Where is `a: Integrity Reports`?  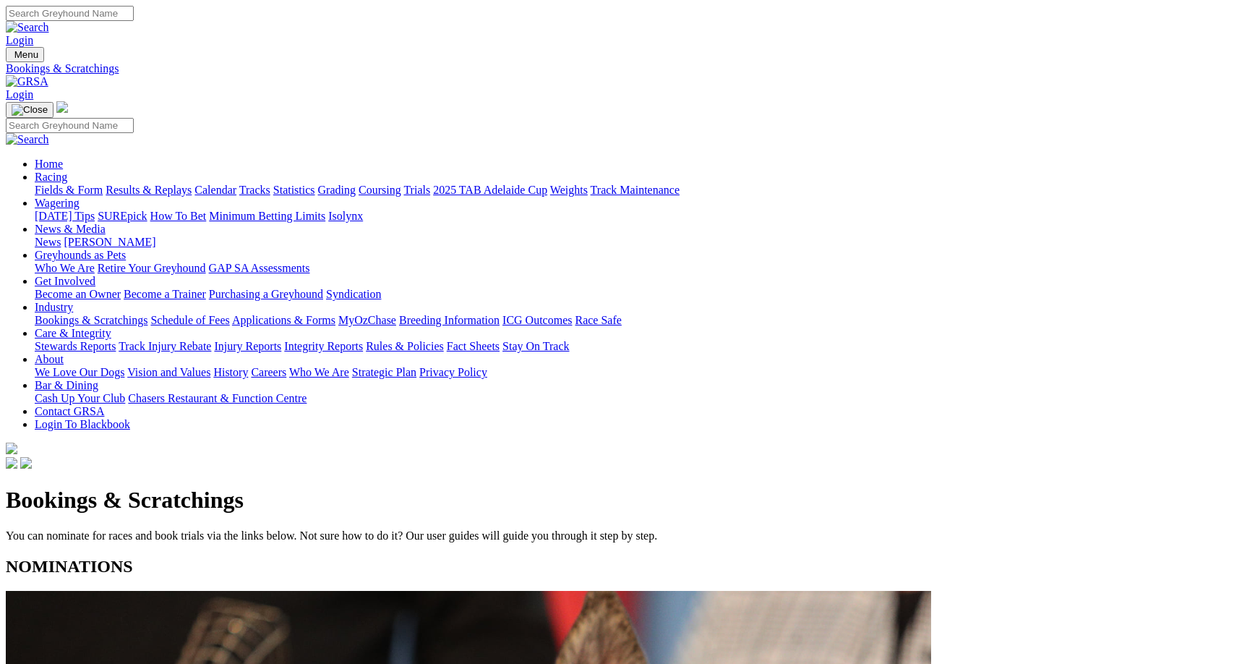
a: Integrity Reports is located at coordinates (323, 346).